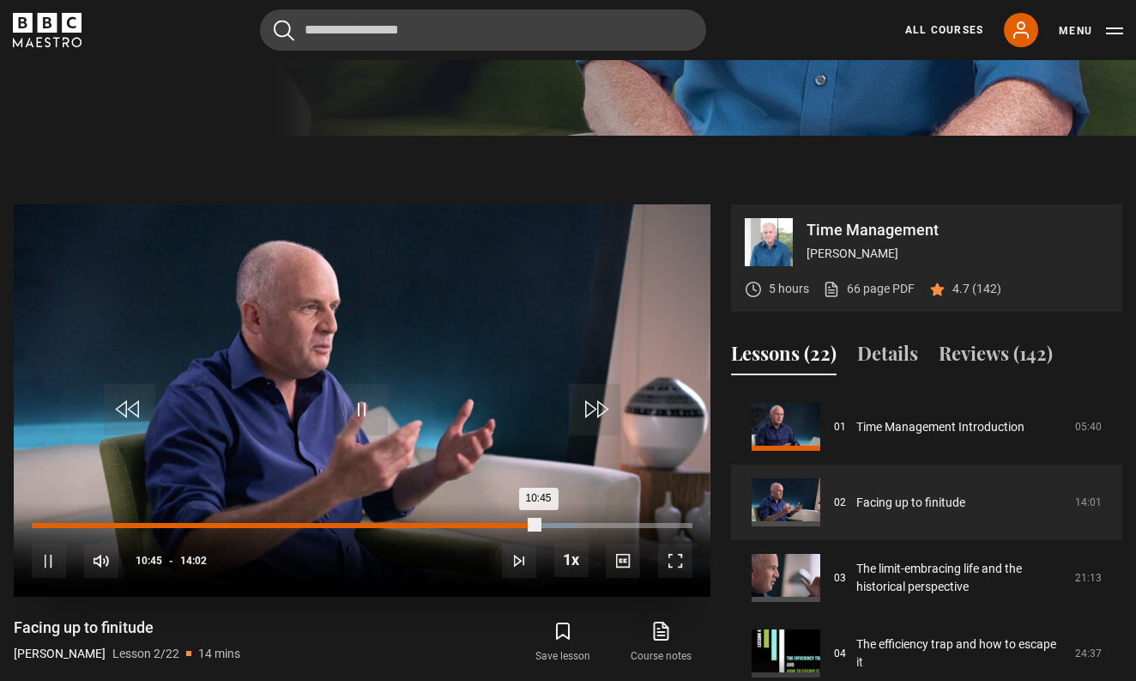 This screenshot has height=681, width=1136. What do you see at coordinates (284, 30) in the screenshot?
I see `button: Submit the search query` at bounding box center [284, 30].